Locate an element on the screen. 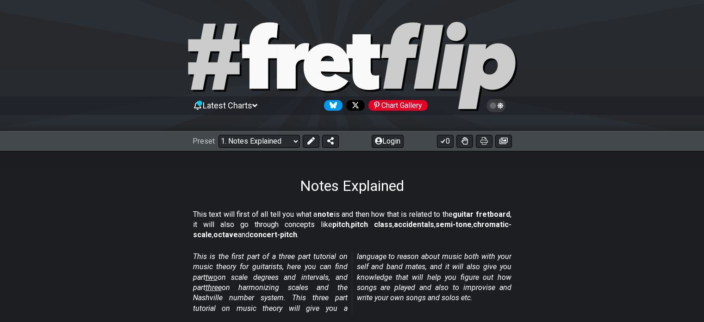 This screenshot has height=322, width=704. span: Preset is located at coordinates (204, 141).